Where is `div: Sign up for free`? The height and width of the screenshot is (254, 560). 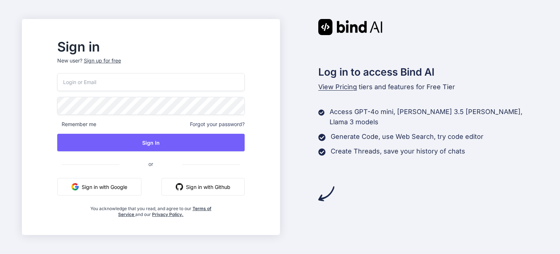
div: Sign up for free is located at coordinates (103, 61).